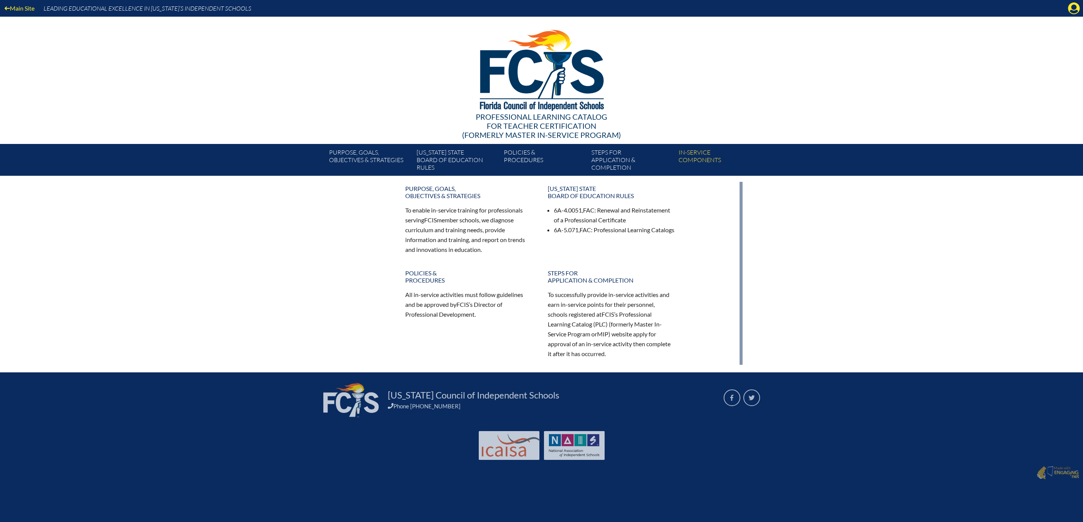 The image size is (1083, 522). Describe the element at coordinates (1066, 473) in the screenshot. I see `p: Made with` at that location.